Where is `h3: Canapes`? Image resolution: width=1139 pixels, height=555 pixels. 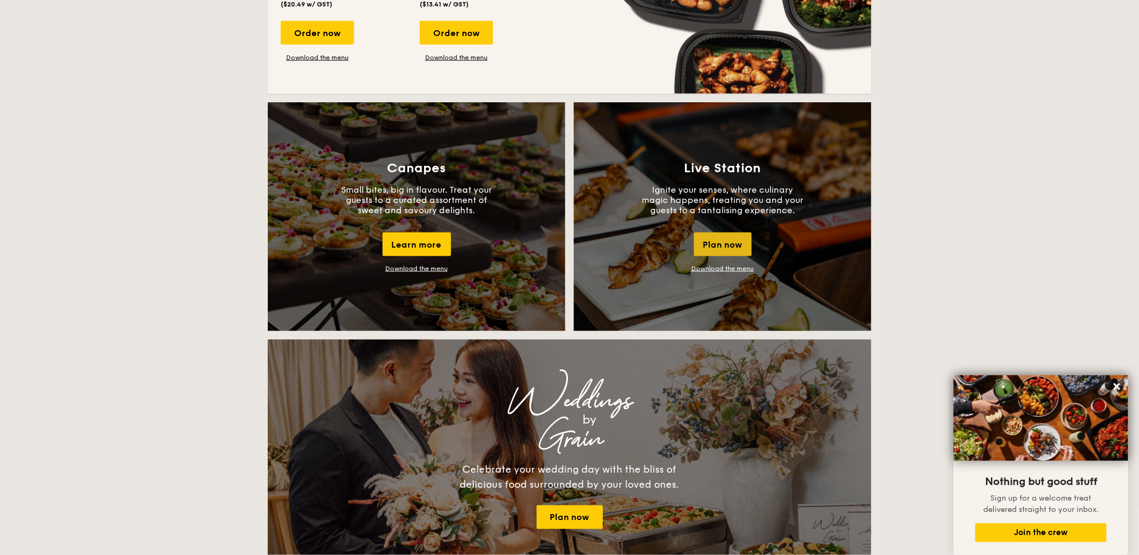
h3: Canapes is located at coordinates (416, 169).